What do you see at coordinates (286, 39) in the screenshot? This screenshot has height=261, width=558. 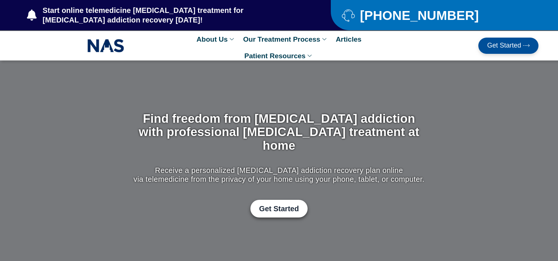 I see `a: Our Treatment Process` at bounding box center [286, 39].